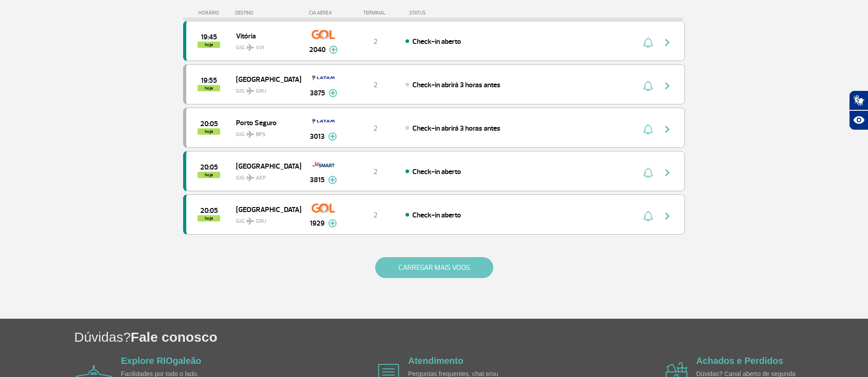 This screenshot has height=377, width=868. Describe the element at coordinates (323, 13) in the screenshot. I see `div: CIA AÉREA` at that location.